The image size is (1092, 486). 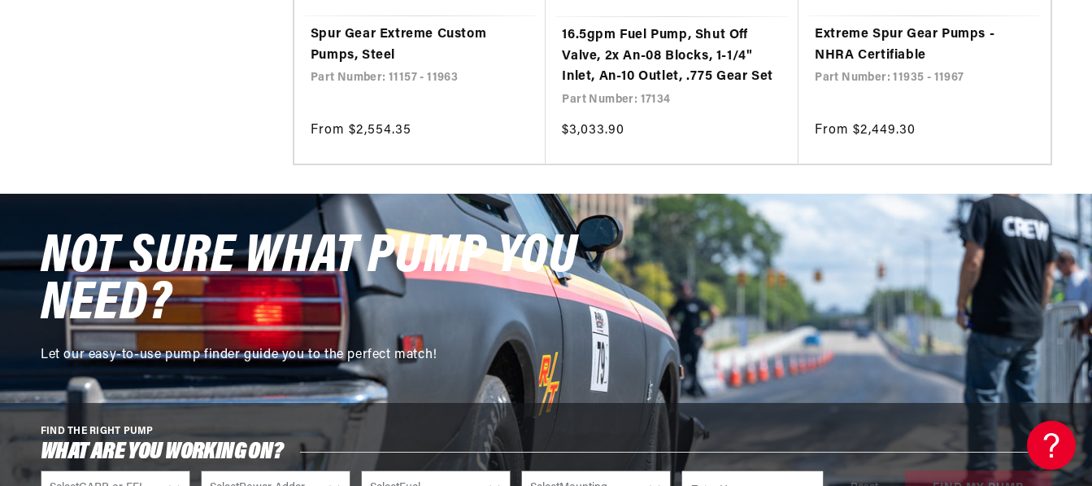 What do you see at coordinates (317, 355) in the screenshot?
I see `p: Let our easy-to-use pump finder guide you to the perfect match!` at bounding box center [317, 355].